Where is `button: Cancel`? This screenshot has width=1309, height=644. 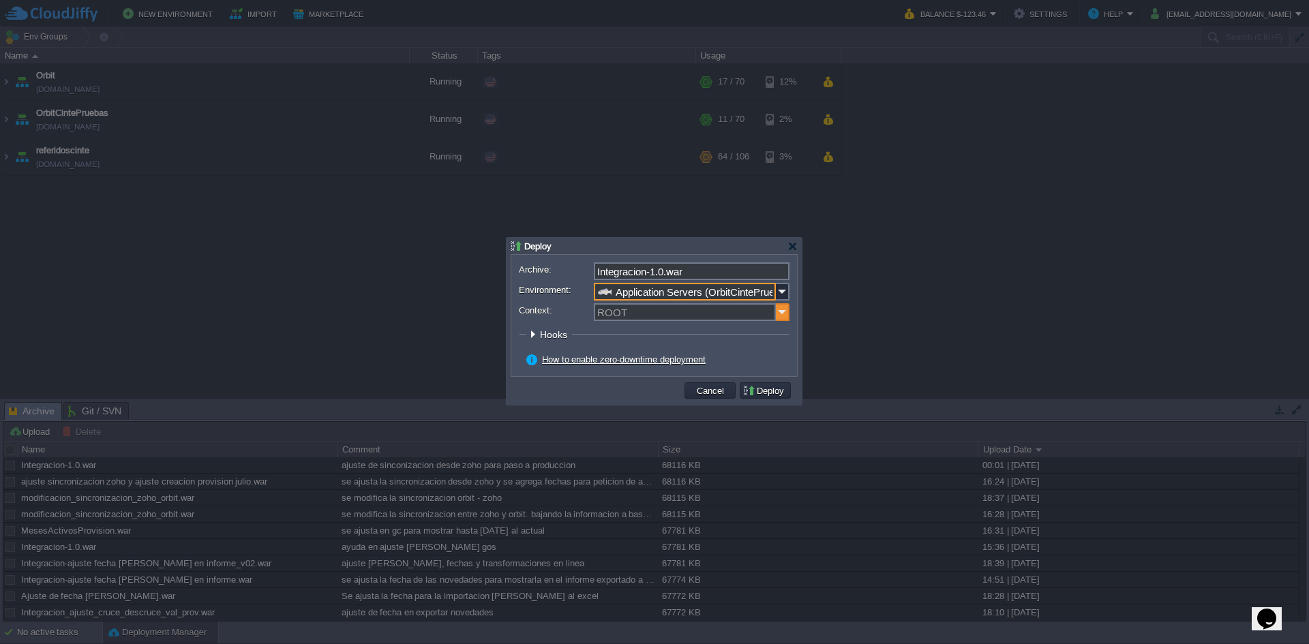 button: Cancel is located at coordinates (710, 391).